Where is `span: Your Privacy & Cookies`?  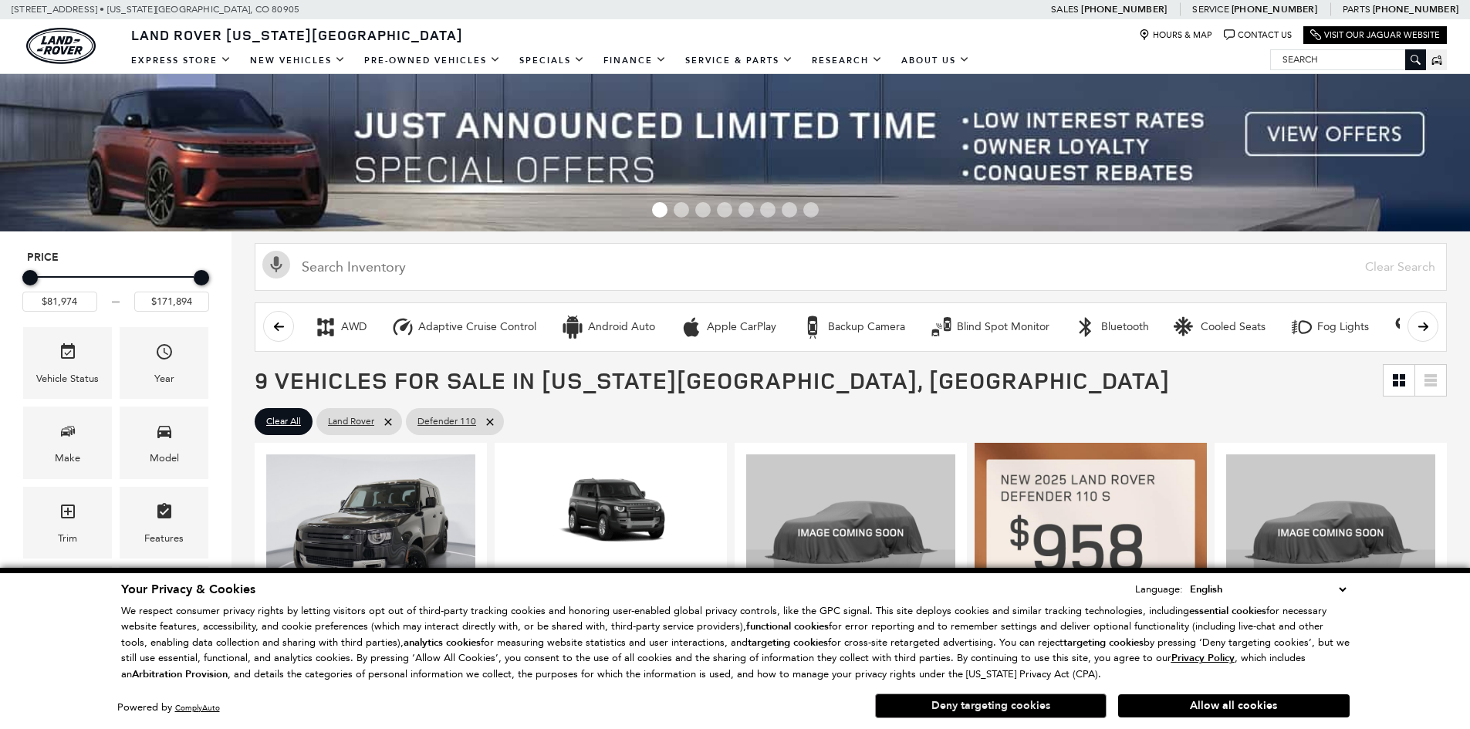
span: Your Privacy & Cookies is located at coordinates (188, 590).